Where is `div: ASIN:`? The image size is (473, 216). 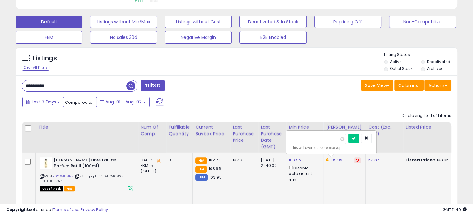
div: ASIN: is located at coordinates (86, 174).